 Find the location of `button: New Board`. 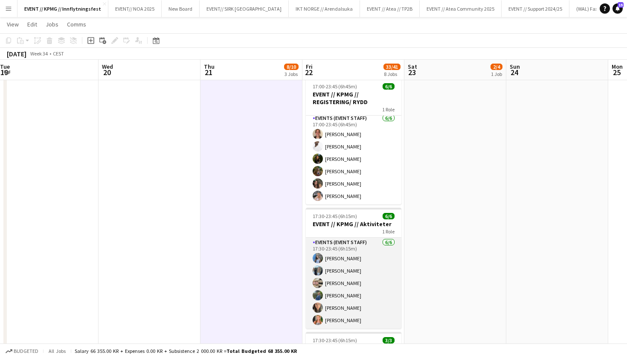

button: New Board is located at coordinates (180, 9).